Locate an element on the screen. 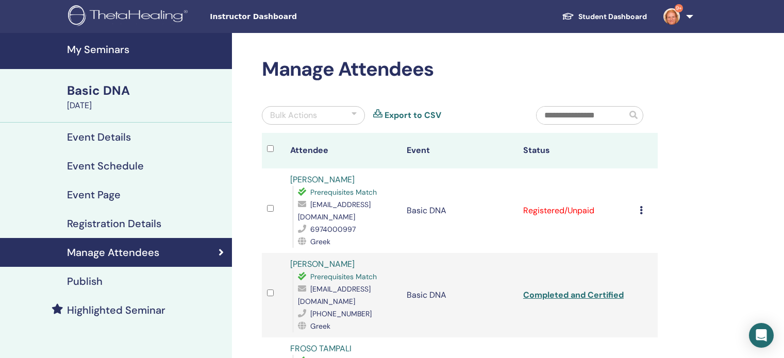 The height and width of the screenshot is (358, 784). th: Attendee is located at coordinates (343, 150).